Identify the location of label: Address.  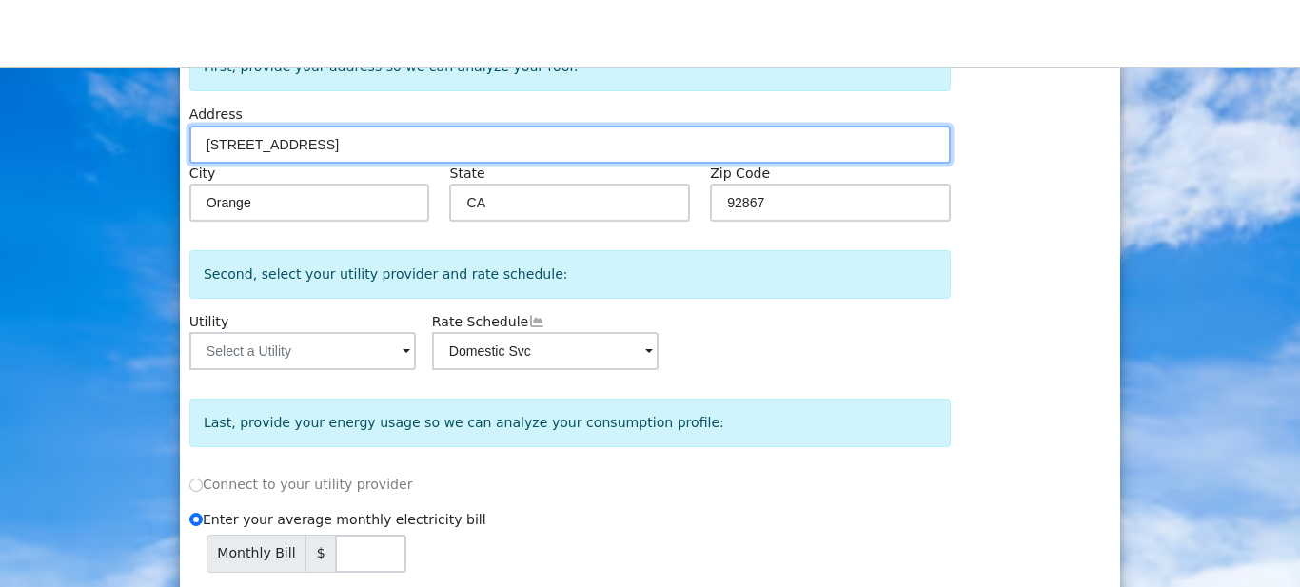
(216, 114).